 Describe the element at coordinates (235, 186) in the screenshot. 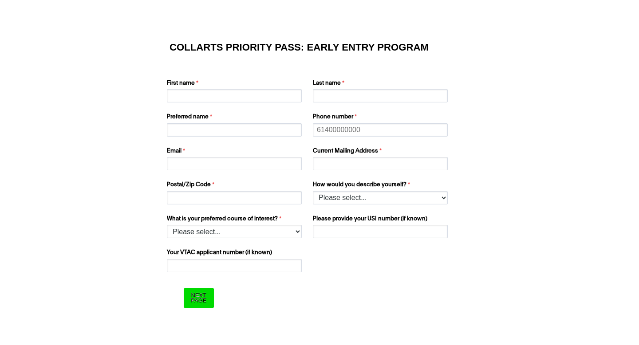

I see `label: Postal/Zip Code` at that location.